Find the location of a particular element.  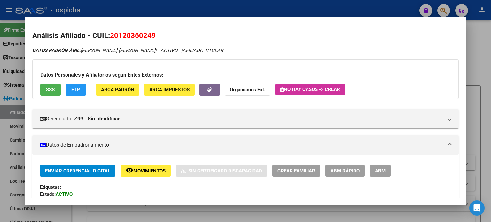

span: Movimientos is located at coordinates (149, 171).